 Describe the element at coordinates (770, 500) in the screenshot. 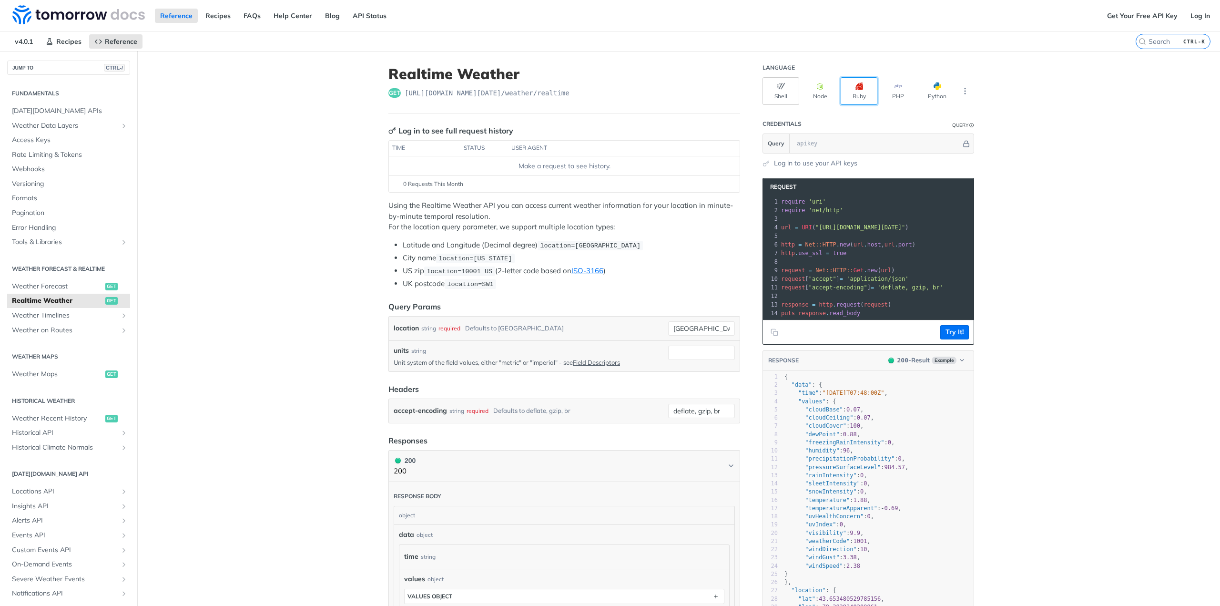

I see `div: 16` at that location.